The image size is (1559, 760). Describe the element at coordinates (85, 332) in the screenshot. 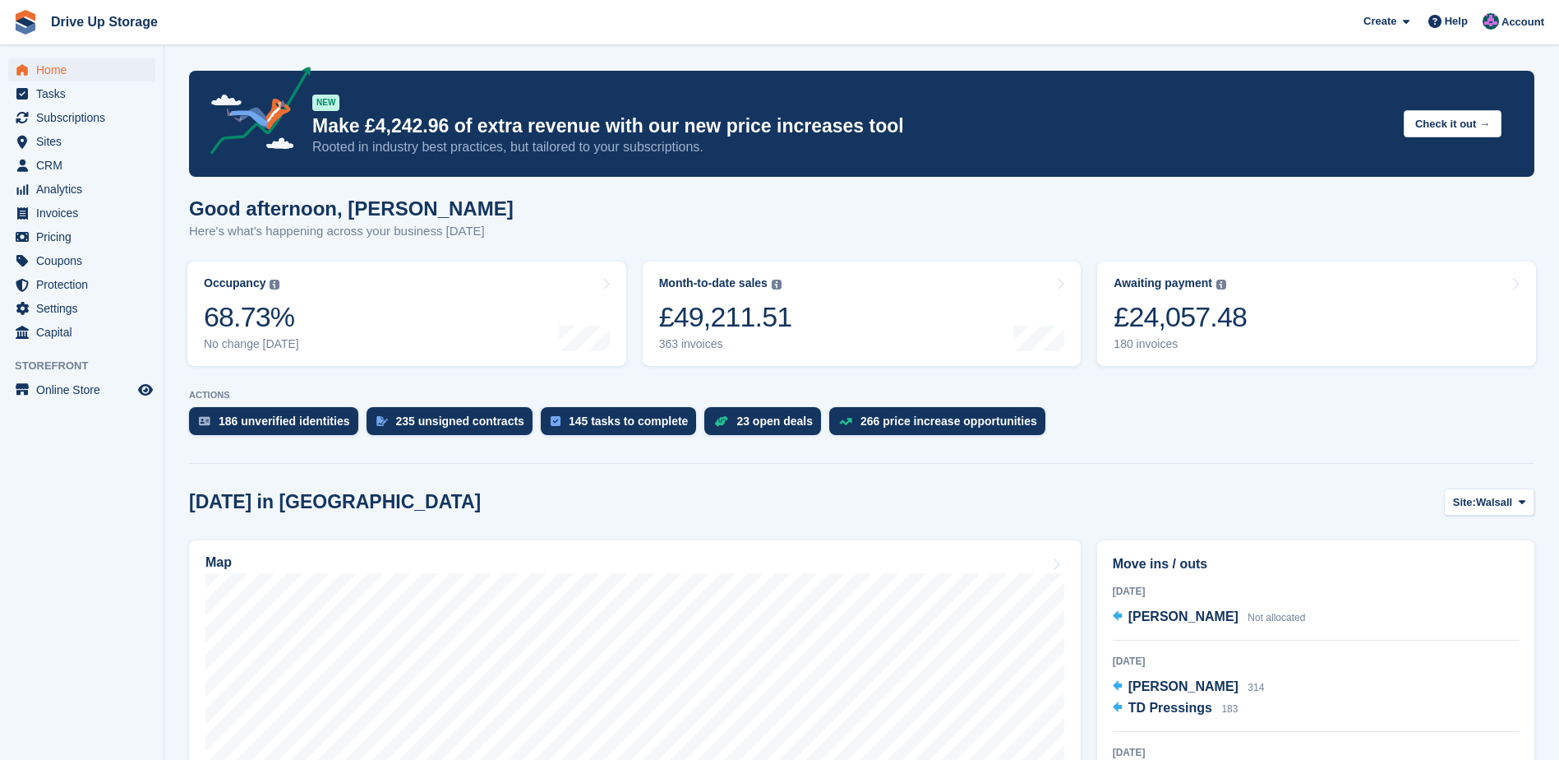

I see `span: Capital` at that location.